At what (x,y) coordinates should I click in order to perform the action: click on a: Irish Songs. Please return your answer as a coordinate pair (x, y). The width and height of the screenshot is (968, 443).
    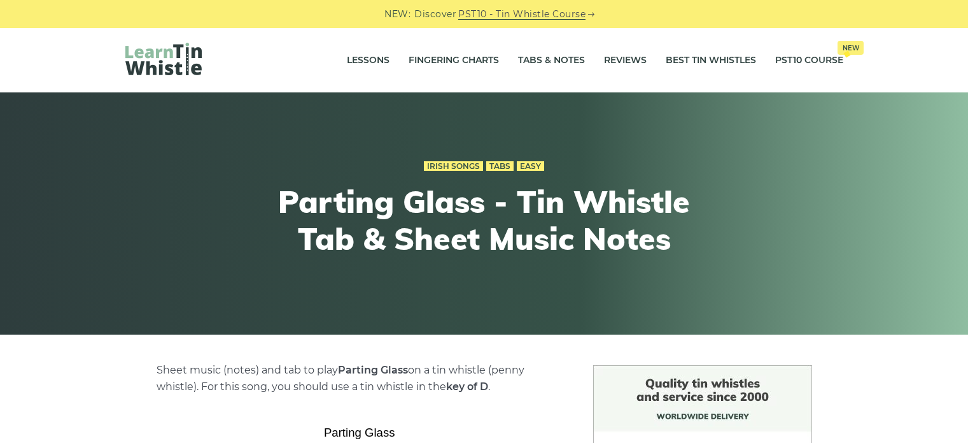
    Looking at the image, I should click on (453, 166).